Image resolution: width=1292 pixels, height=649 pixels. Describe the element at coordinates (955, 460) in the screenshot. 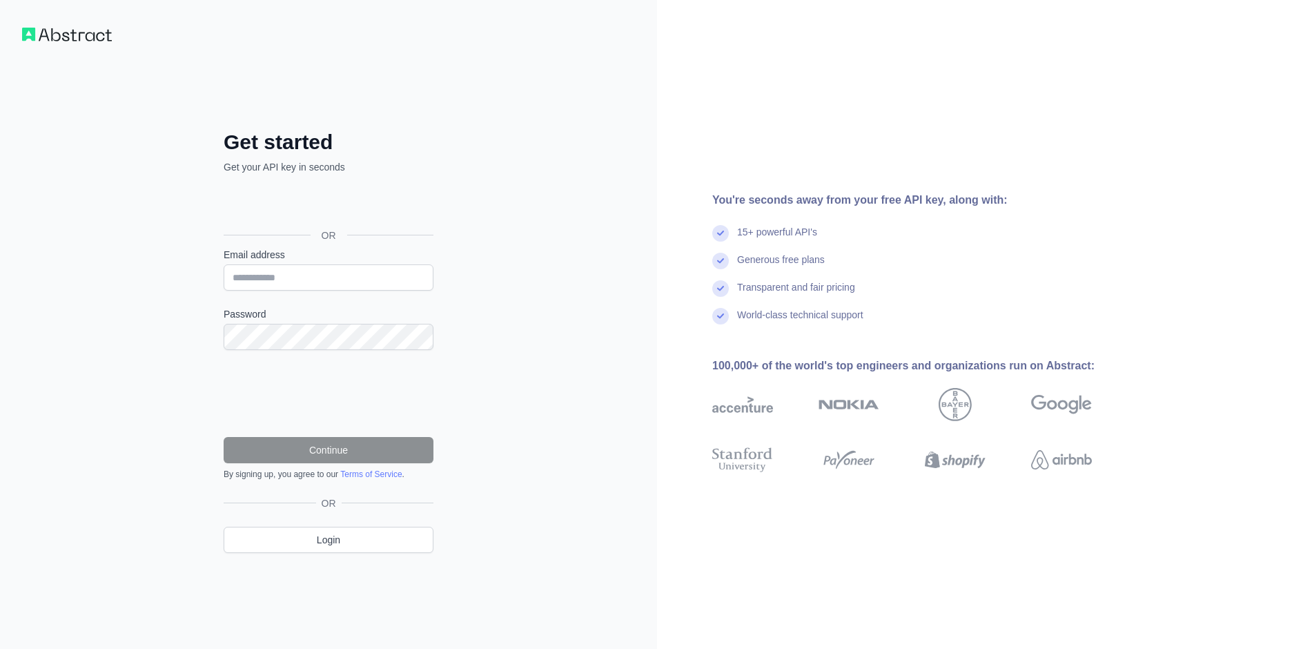

I see `img: shopify` at that location.